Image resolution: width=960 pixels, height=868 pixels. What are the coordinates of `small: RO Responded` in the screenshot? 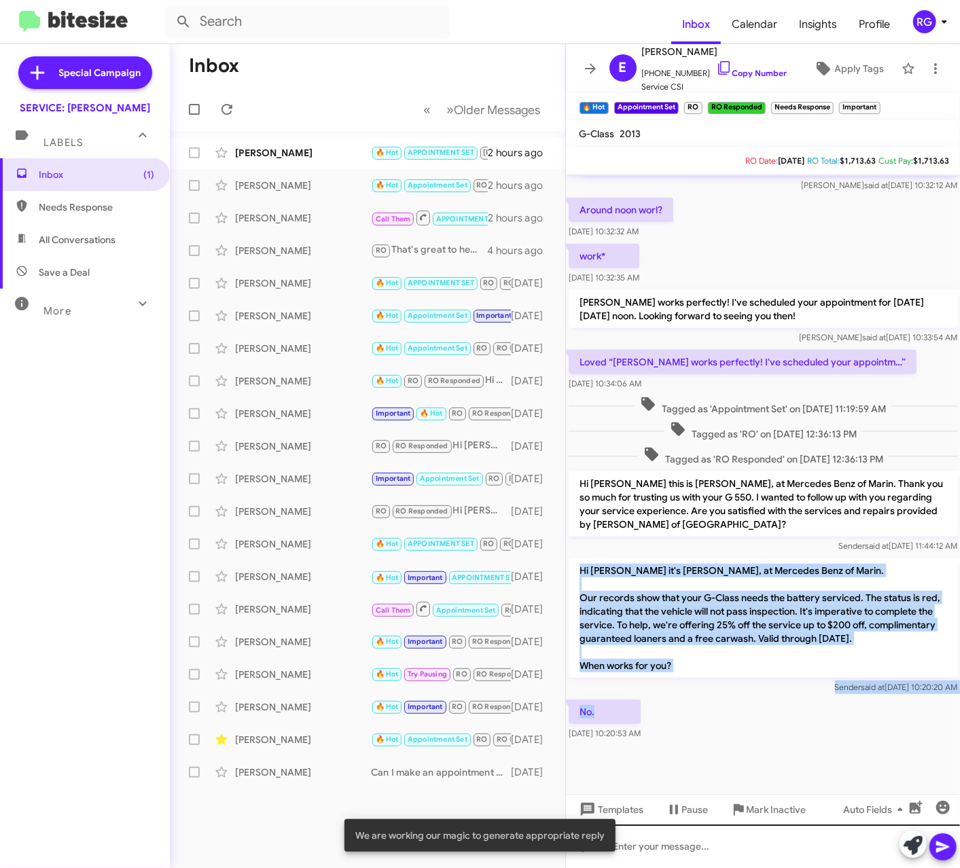 It's located at (737, 108).